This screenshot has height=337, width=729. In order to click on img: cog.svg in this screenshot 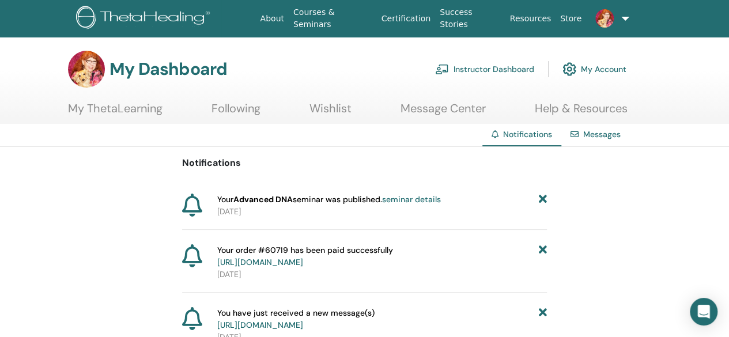, I will do `click(569, 69)`.